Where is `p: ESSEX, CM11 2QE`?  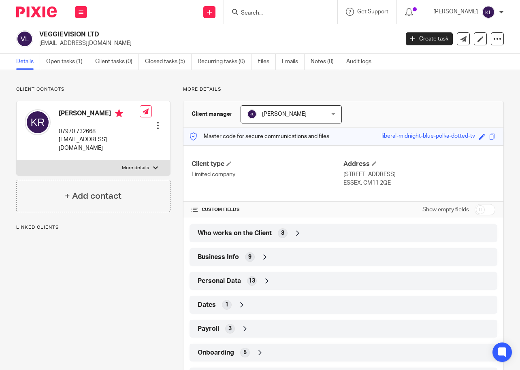
p: ESSEX, CM11 2QE is located at coordinates (419, 183).